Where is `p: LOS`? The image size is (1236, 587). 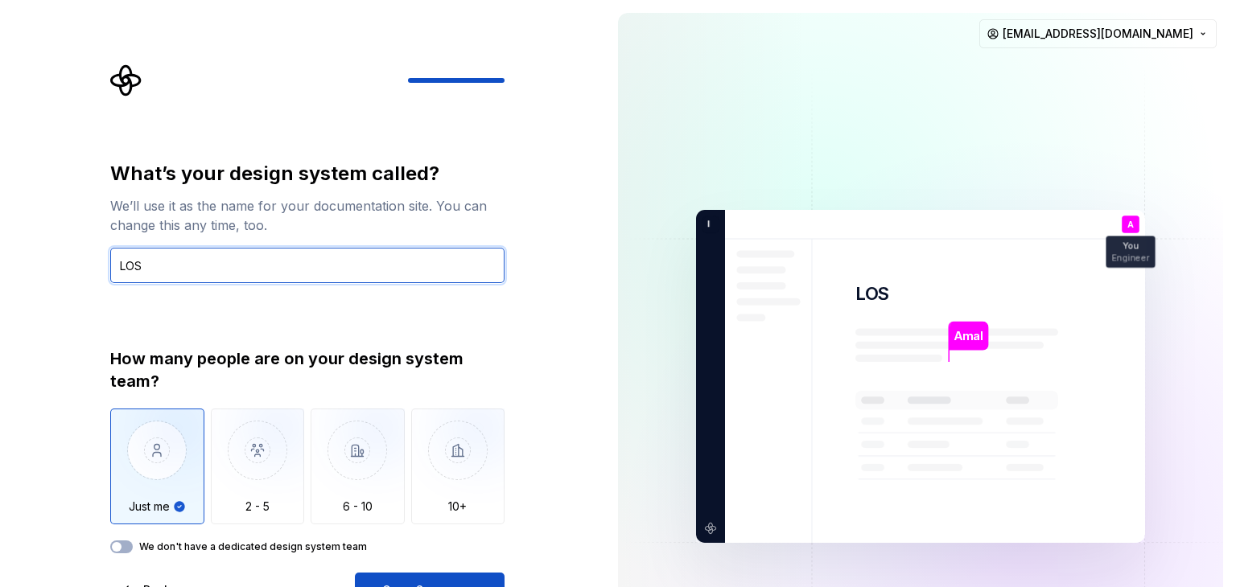
p: LOS is located at coordinates (872, 294).